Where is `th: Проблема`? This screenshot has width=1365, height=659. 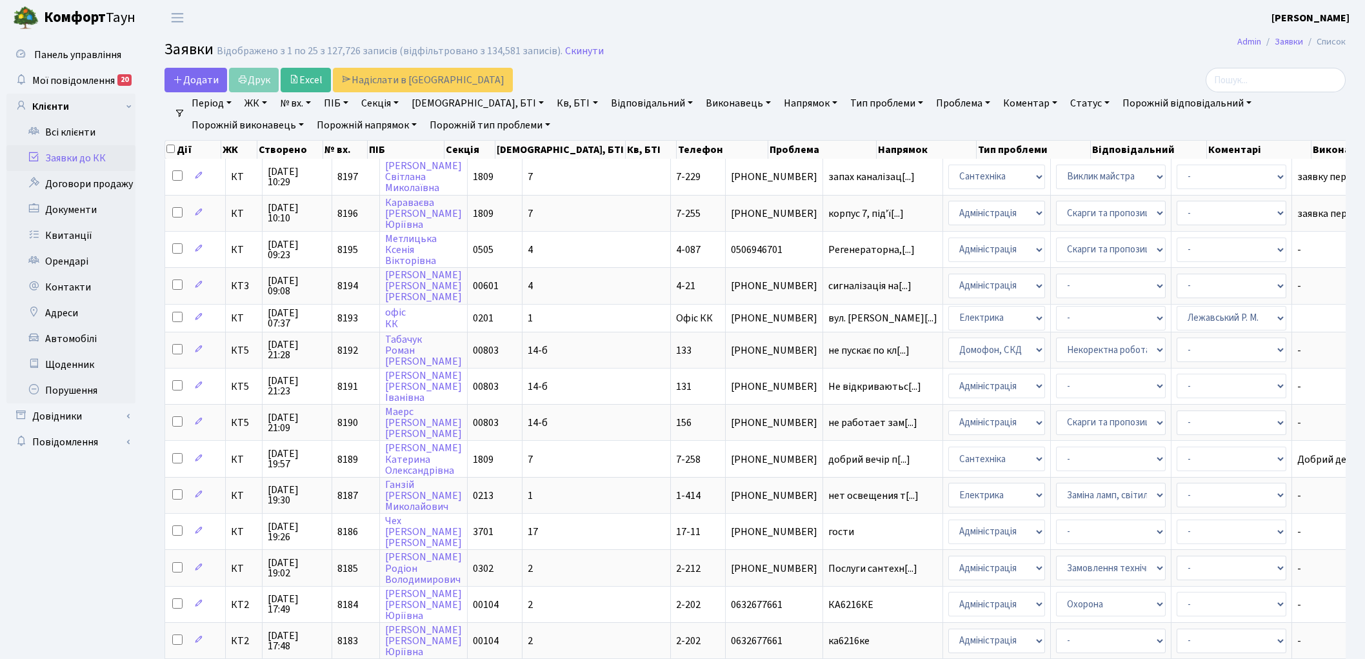
th: Проблема is located at coordinates (823, 150).